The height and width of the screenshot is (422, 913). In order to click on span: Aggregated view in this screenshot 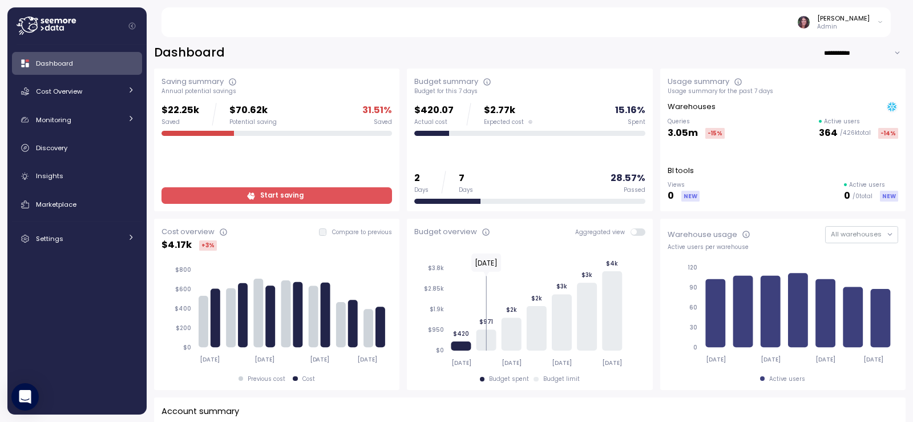, I will do `click(603, 232)`.